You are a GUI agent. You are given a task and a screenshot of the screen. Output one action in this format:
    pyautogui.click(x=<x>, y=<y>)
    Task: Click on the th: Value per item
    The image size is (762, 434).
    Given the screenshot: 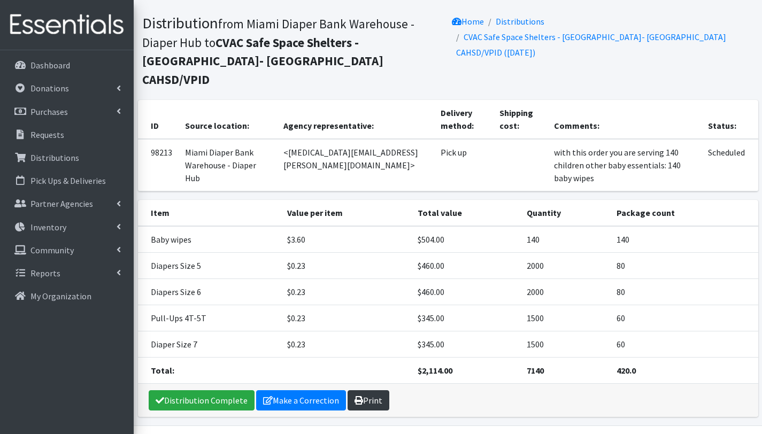 What is the action you would take?
    pyautogui.click(x=346, y=213)
    